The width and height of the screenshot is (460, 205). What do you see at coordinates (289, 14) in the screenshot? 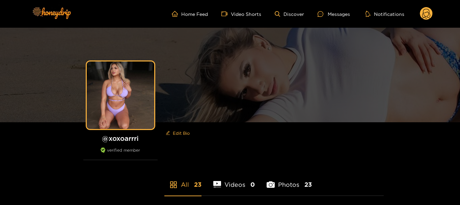
I see `a: Discover` at bounding box center [289, 14].